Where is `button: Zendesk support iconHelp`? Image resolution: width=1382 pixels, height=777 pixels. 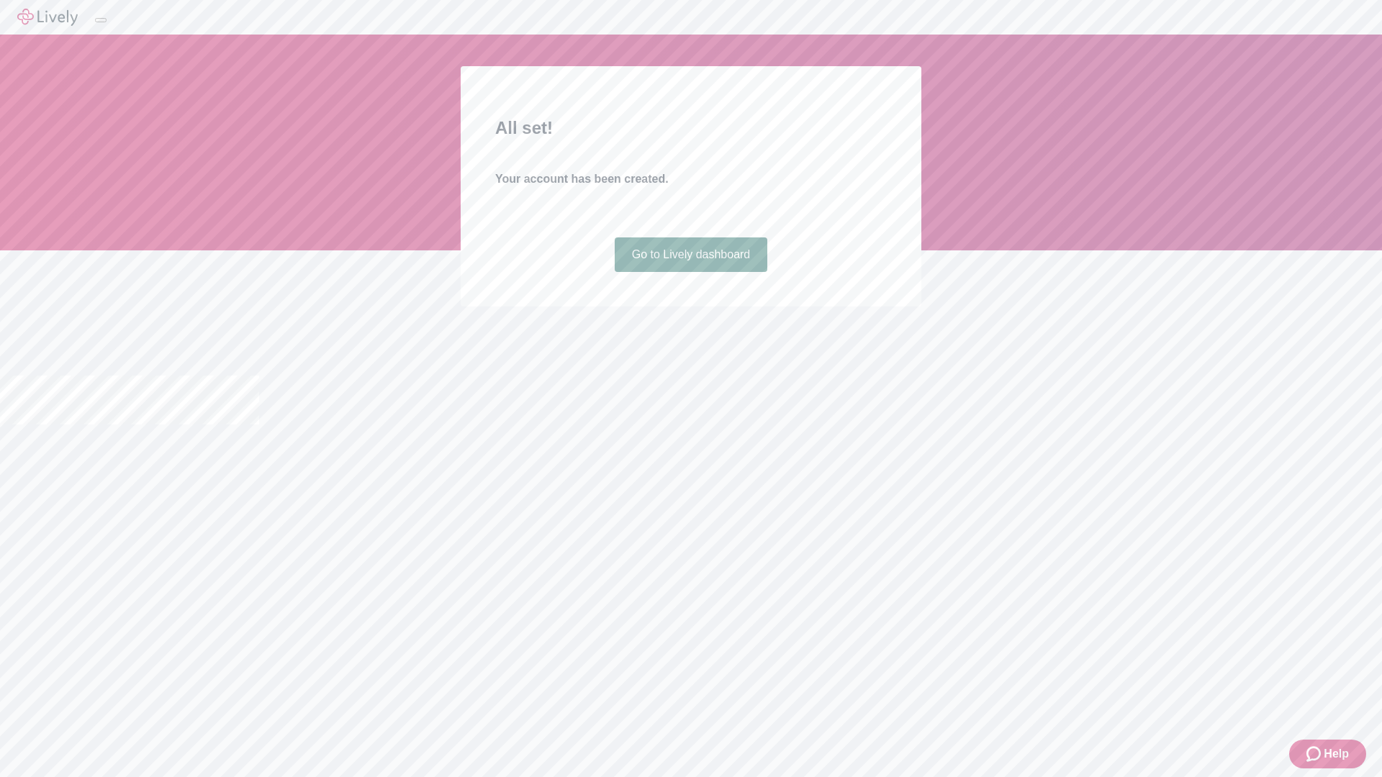 button: Zendesk support iconHelp is located at coordinates (1327, 754).